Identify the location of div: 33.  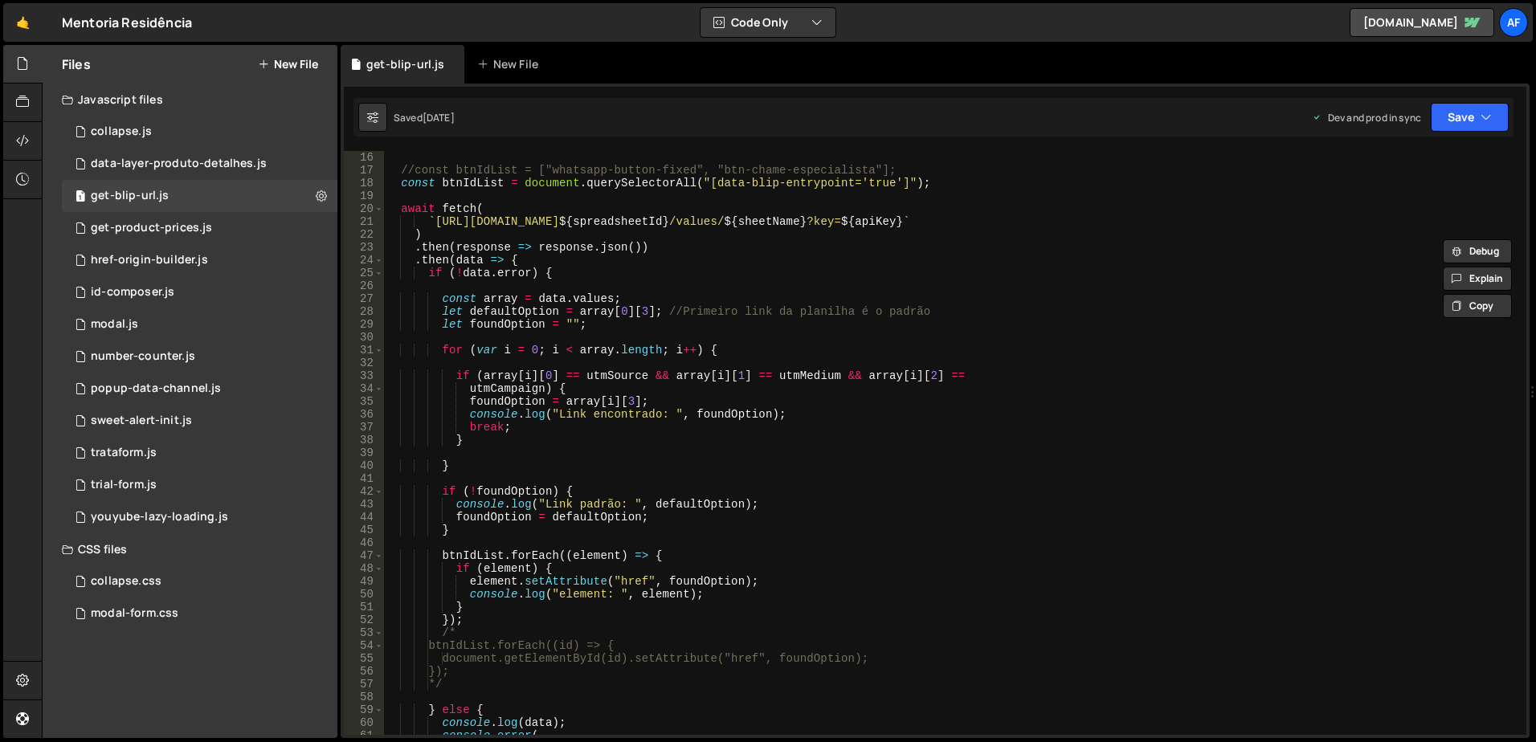
(364, 376).